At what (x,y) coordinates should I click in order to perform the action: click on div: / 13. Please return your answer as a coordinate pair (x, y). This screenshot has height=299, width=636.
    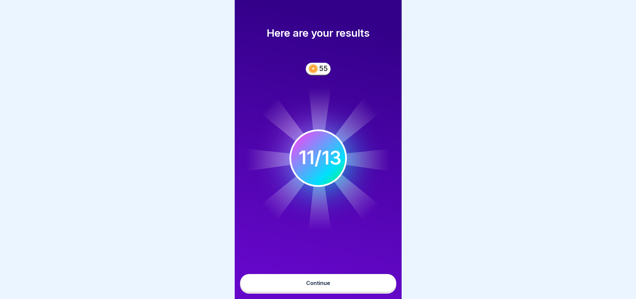
    Looking at the image, I should click on (318, 158).